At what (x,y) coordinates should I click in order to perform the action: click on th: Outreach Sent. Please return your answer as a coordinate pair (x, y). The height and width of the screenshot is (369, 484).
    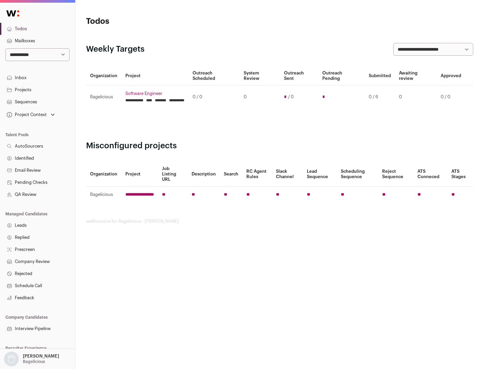
    Looking at the image, I should click on (299, 76).